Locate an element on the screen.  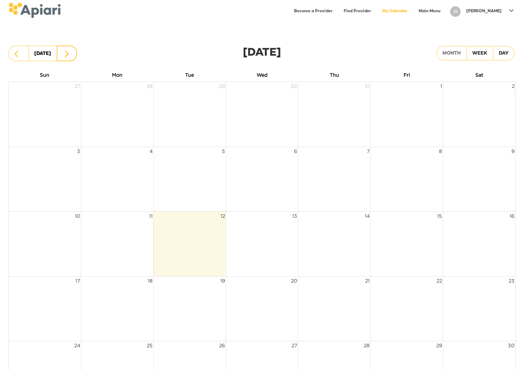
div: JG is located at coordinates (455, 12).